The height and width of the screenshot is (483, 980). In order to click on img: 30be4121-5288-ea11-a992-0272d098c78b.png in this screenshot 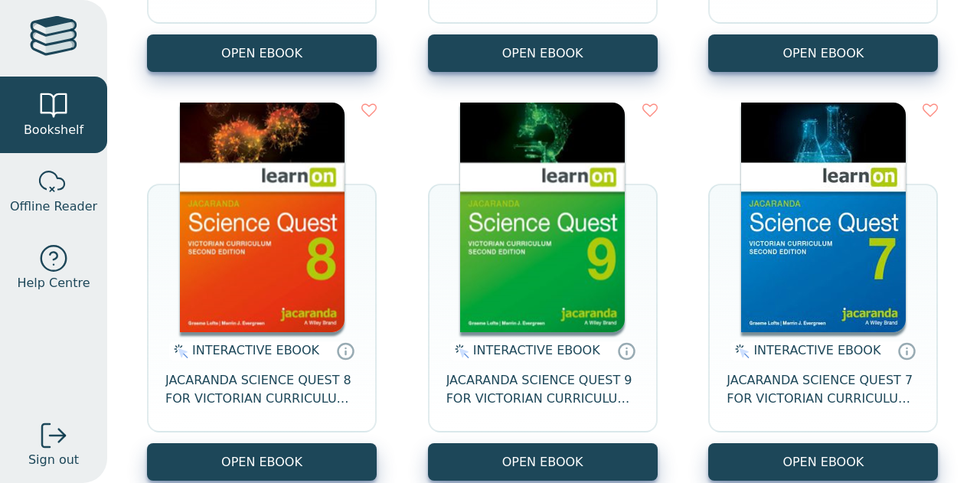, I will do `click(542, 217)`.